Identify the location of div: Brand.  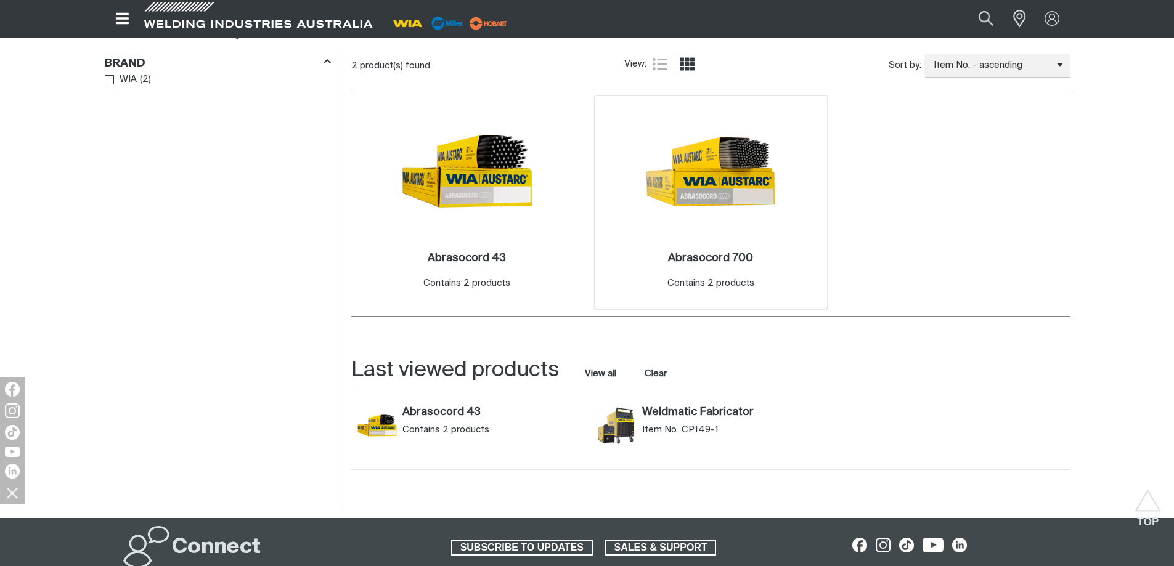
(218, 62).